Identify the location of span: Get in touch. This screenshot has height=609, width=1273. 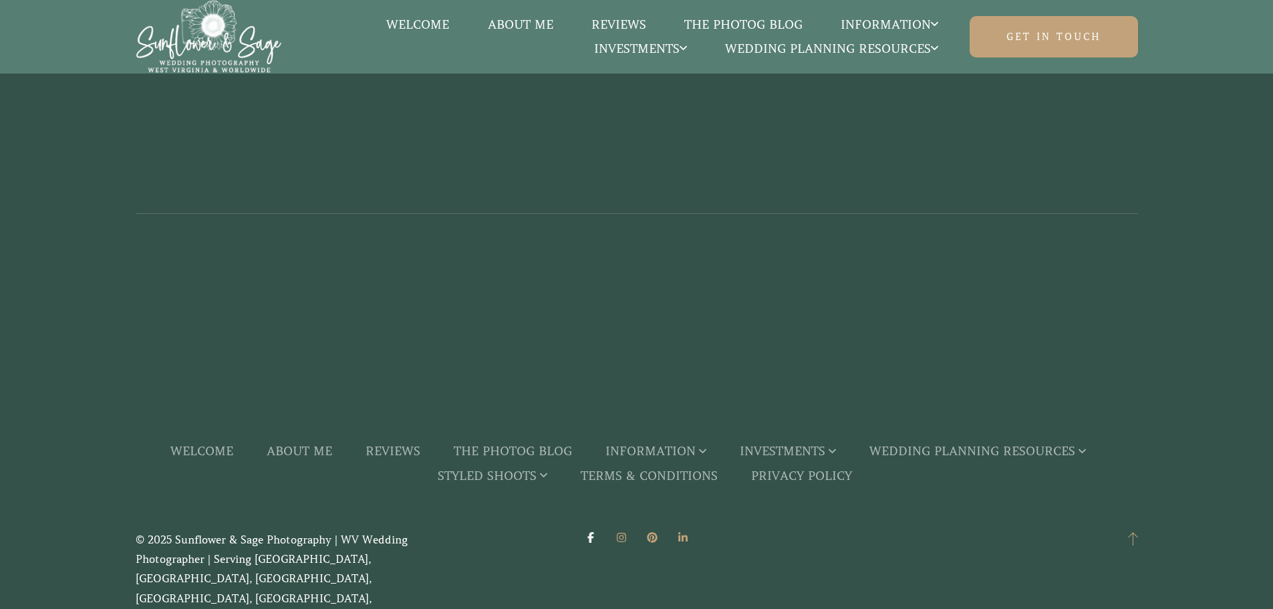
(1053, 37).